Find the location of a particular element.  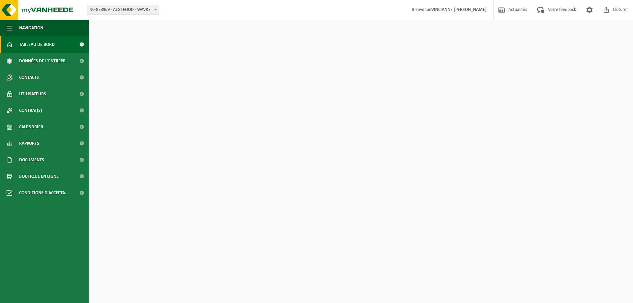

span: Conditions d'accepta... is located at coordinates (44, 193).